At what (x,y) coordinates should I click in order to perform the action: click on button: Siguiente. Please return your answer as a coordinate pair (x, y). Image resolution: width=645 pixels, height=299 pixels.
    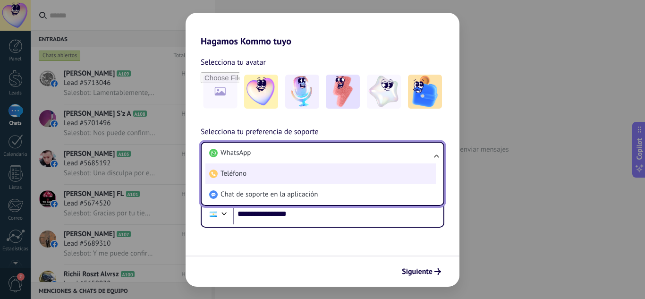
    Looking at the image, I should click on (421, 272).